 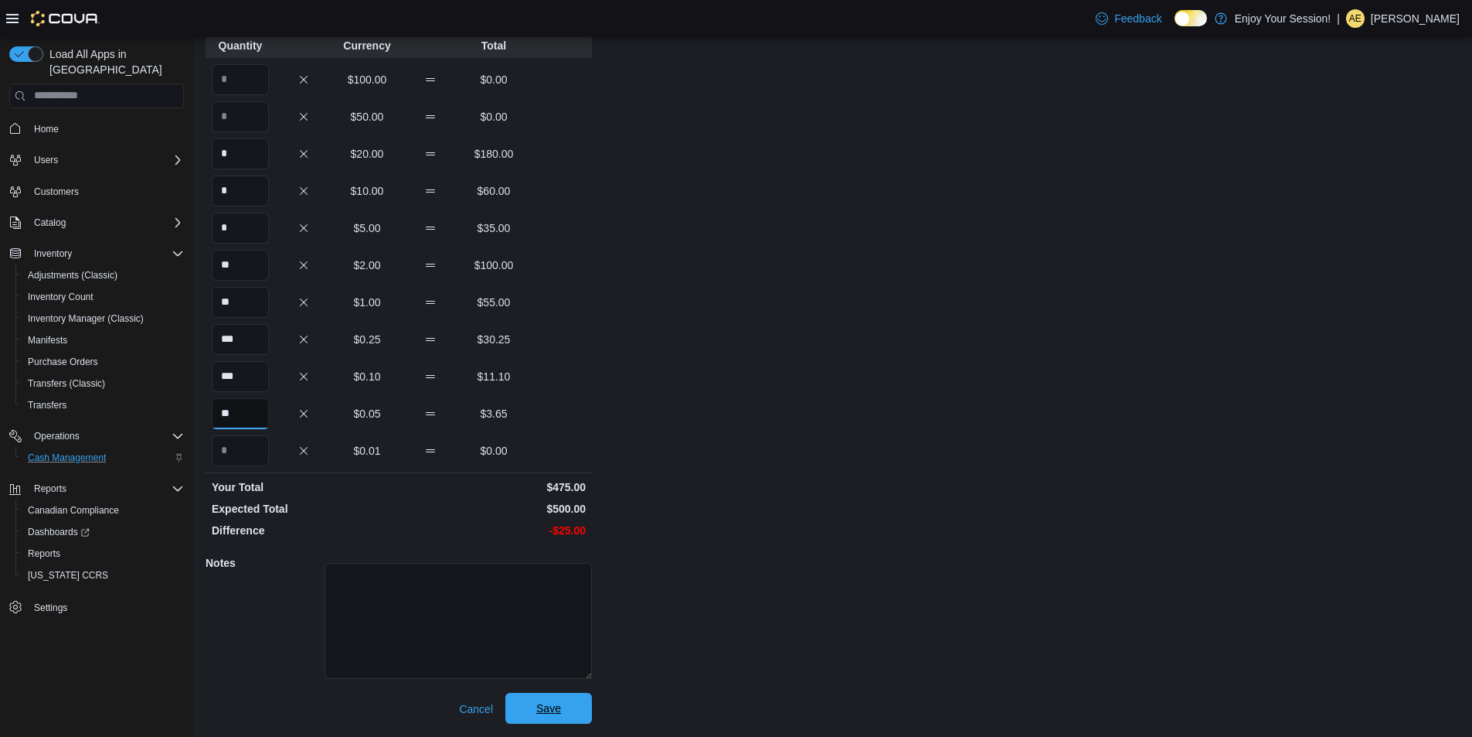 I want to click on span: Feedback, so click(x=1138, y=19).